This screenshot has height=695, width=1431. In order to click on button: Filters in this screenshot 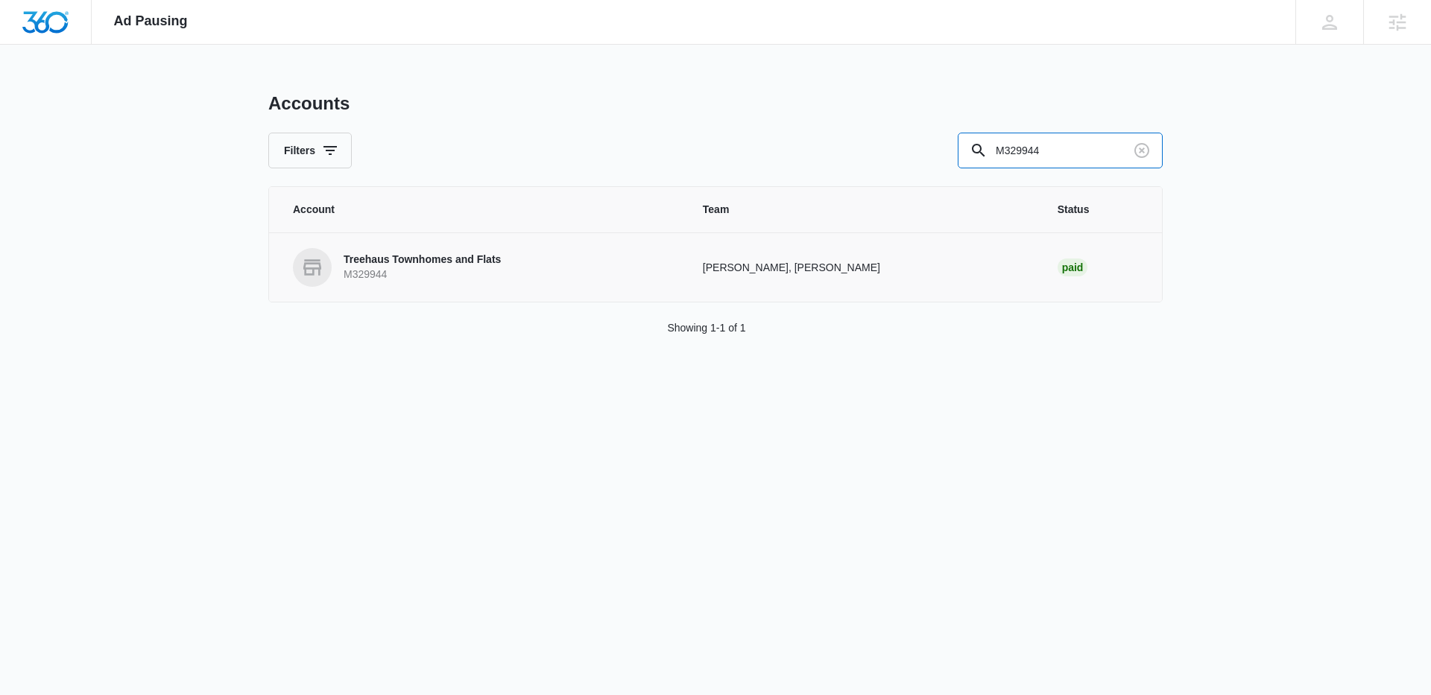, I will do `click(310, 151)`.